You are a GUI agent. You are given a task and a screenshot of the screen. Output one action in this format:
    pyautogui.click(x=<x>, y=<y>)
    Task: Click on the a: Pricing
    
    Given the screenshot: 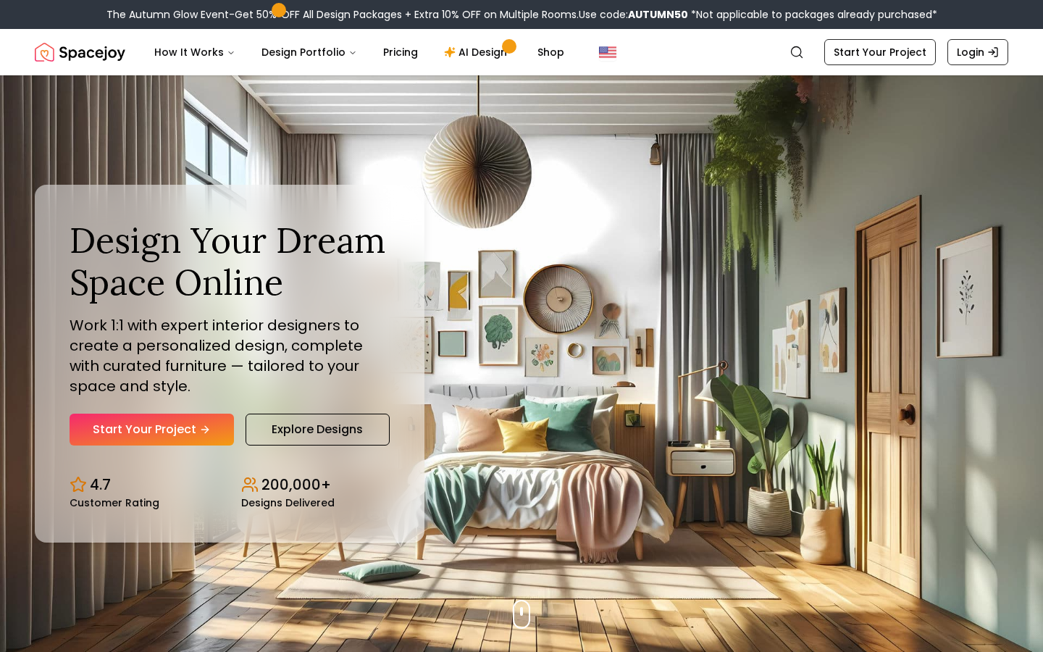 What is the action you would take?
    pyautogui.click(x=401, y=52)
    